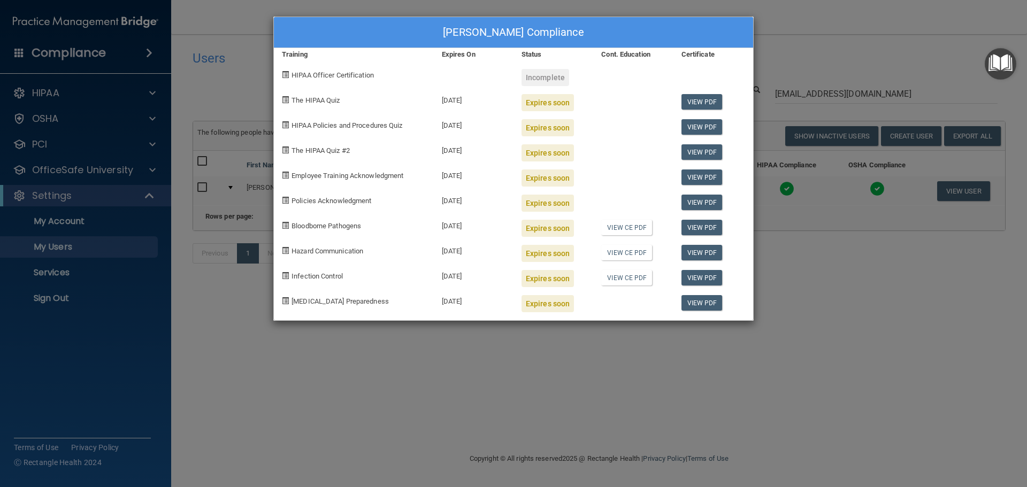 The height and width of the screenshot is (487, 1027). Describe the element at coordinates (473, 55) in the screenshot. I see `div: Expires On` at that location.